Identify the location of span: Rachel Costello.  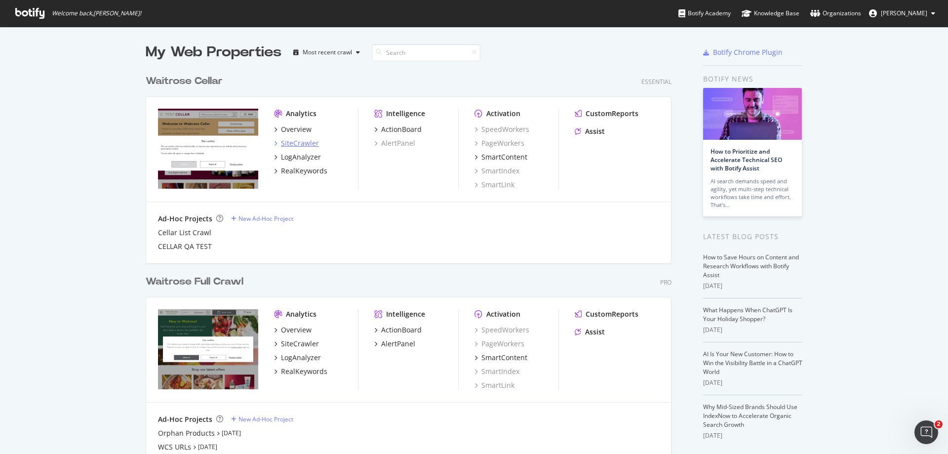
(904, 13).